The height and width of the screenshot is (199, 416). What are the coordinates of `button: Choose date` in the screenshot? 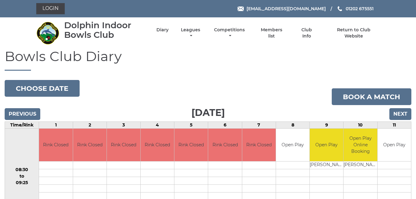 It's located at (42, 88).